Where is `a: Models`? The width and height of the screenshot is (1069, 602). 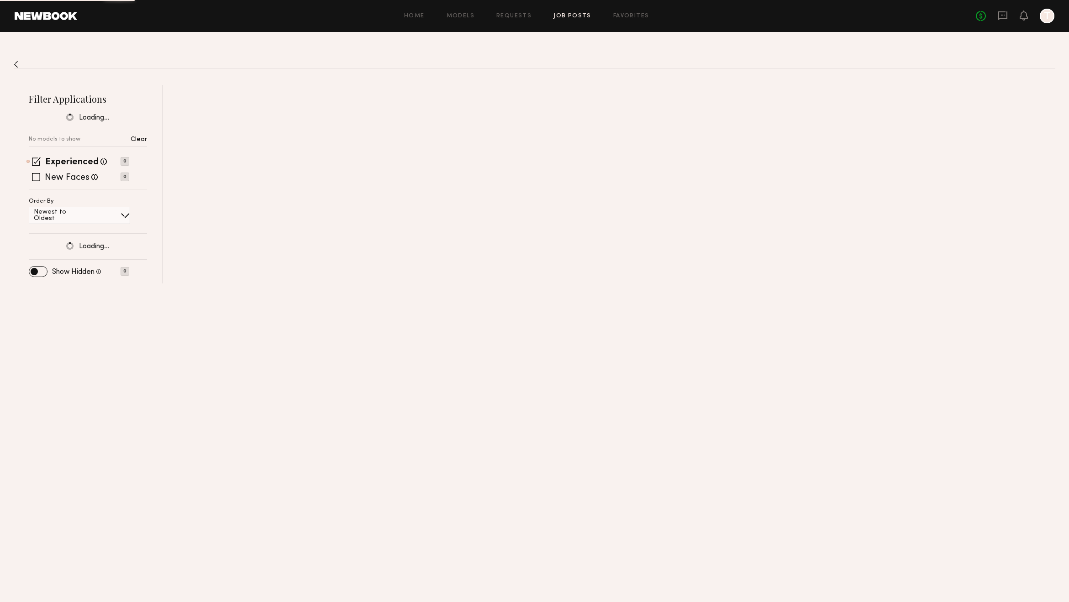 a: Models is located at coordinates (460, 16).